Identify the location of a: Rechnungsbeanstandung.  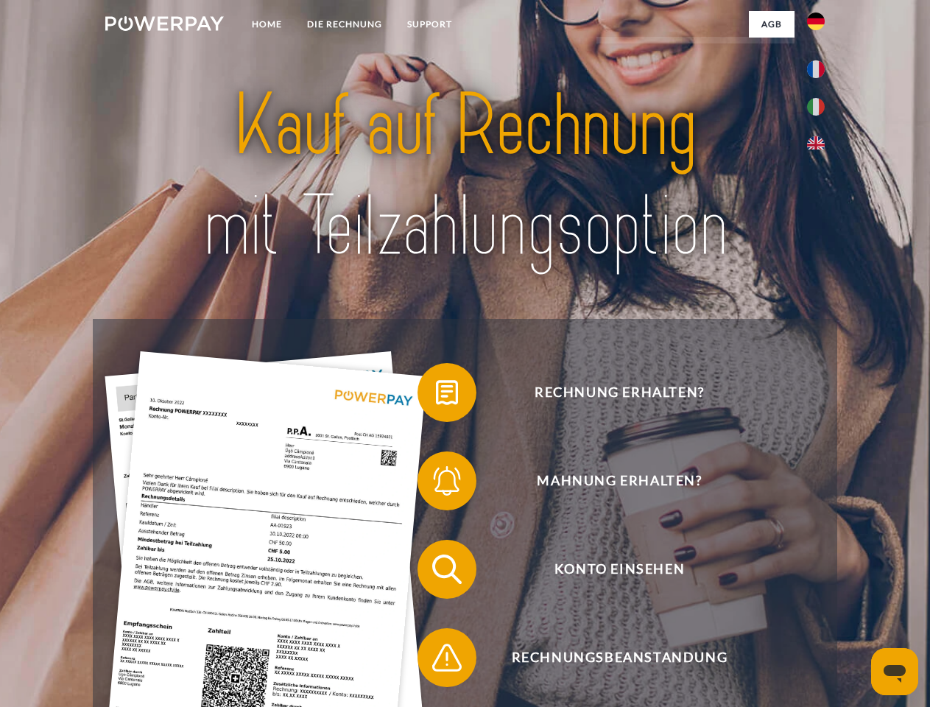
(609, 657).